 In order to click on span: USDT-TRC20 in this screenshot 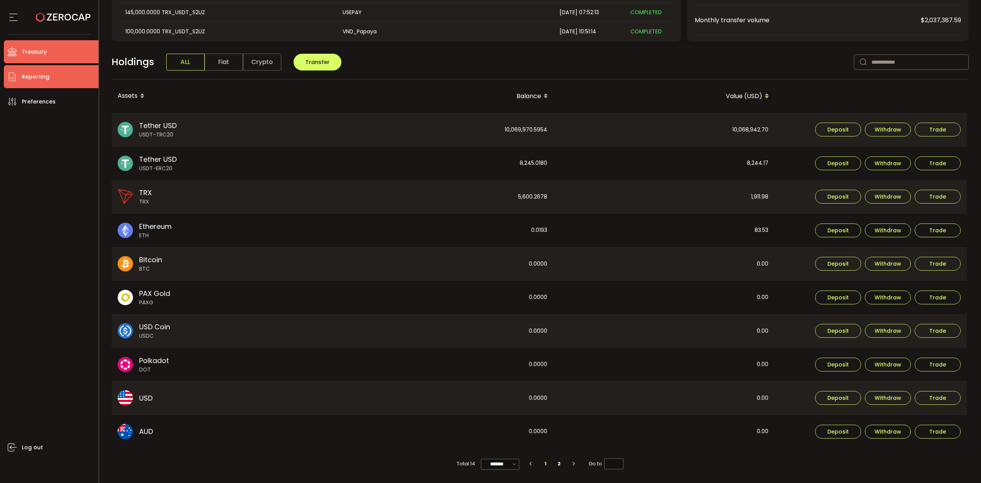, I will do `click(158, 134)`.